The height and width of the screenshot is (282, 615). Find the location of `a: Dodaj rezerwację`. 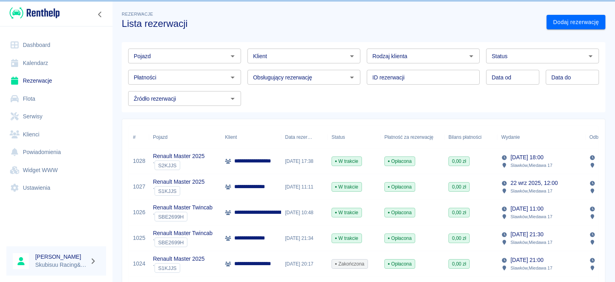

a: Dodaj rezerwację is located at coordinates (576, 22).